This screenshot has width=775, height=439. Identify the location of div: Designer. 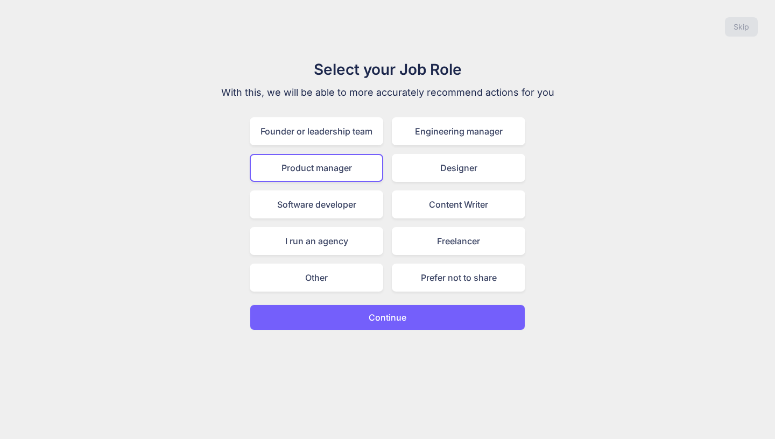
(459, 168).